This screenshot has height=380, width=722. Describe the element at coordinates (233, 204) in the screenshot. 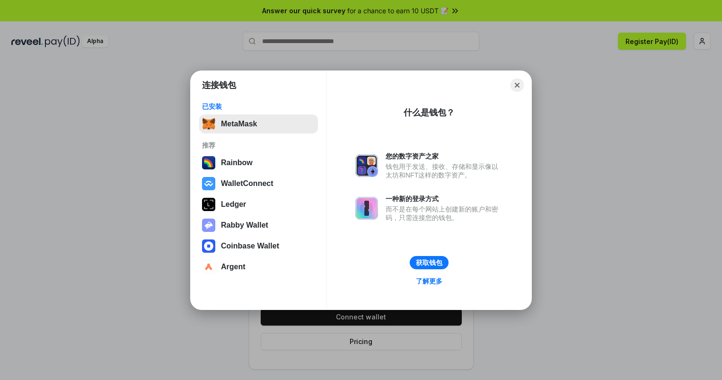

I see `div: Ledger` at that location.